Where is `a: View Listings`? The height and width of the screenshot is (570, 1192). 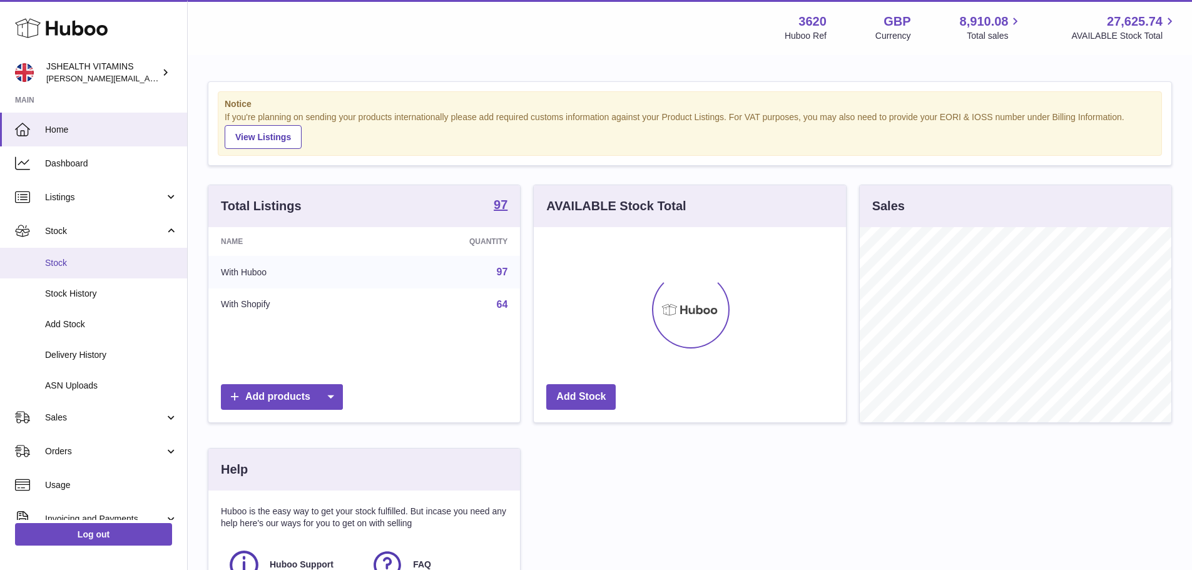 a: View Listings is located at coordinates (263, 137).